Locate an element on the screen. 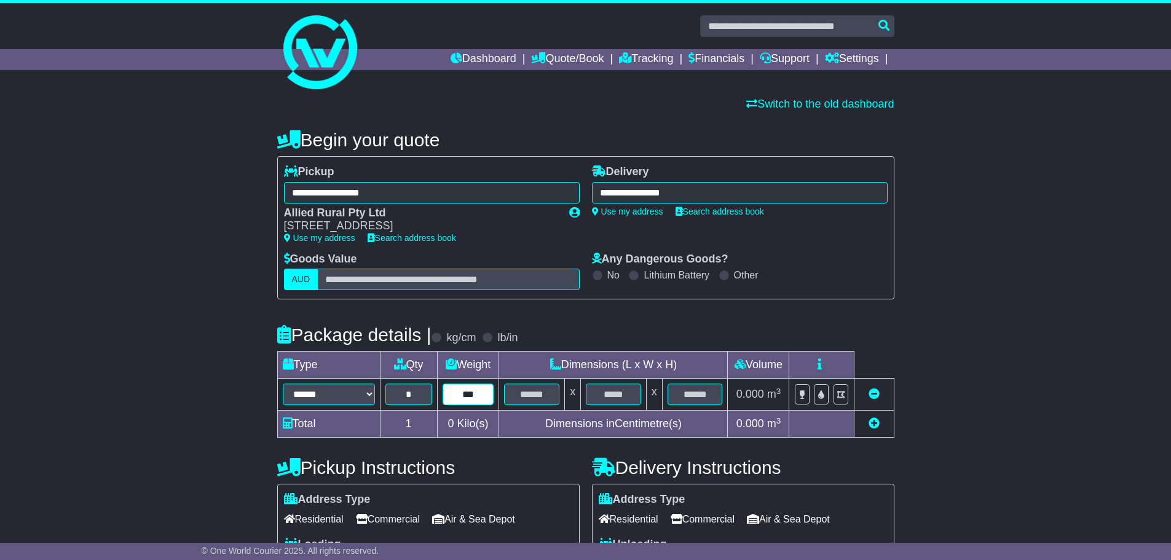 This screenshot has width=1171, height=560. td: 1 is located at coordinates (408, 424).